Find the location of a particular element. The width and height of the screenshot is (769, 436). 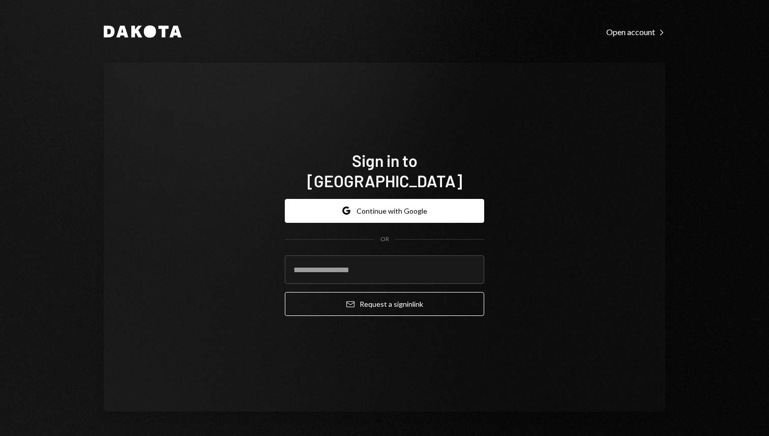

div: OR is located at coordinates (384, 239).